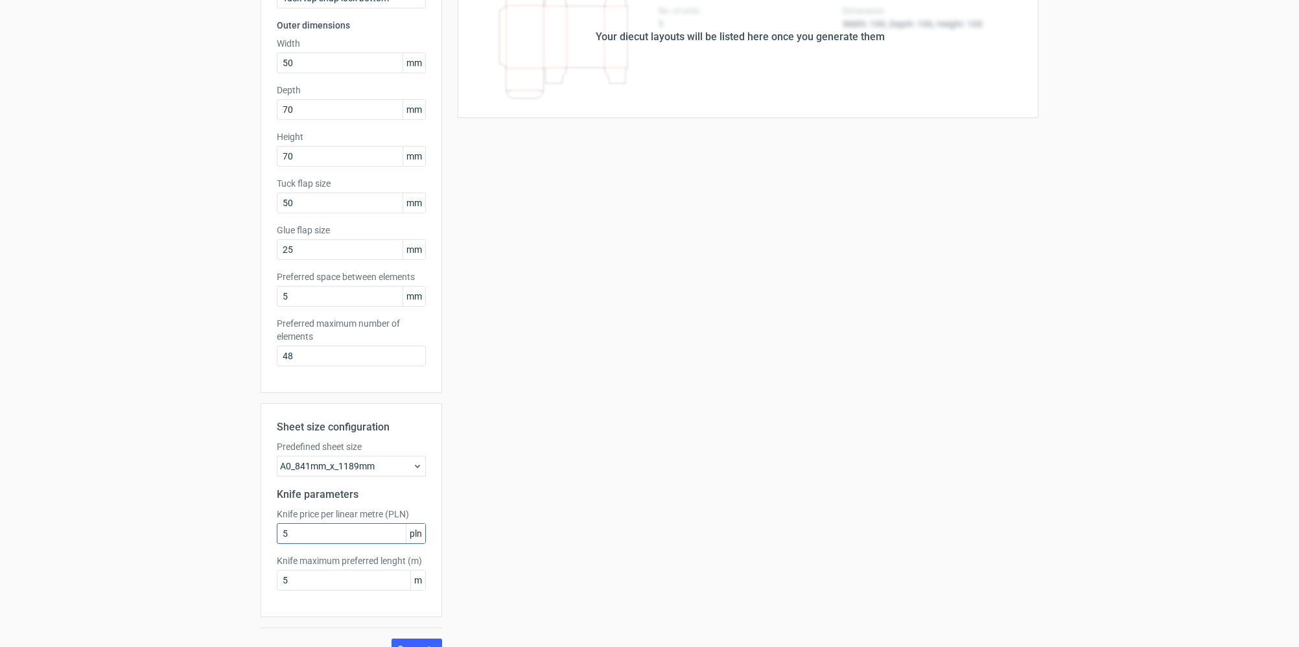  What do you see at coordinates (740, 37) in the screenshot?
I see `div: Your diecut layouts will be listed here once you generate them` at bounding box center [740, 37].